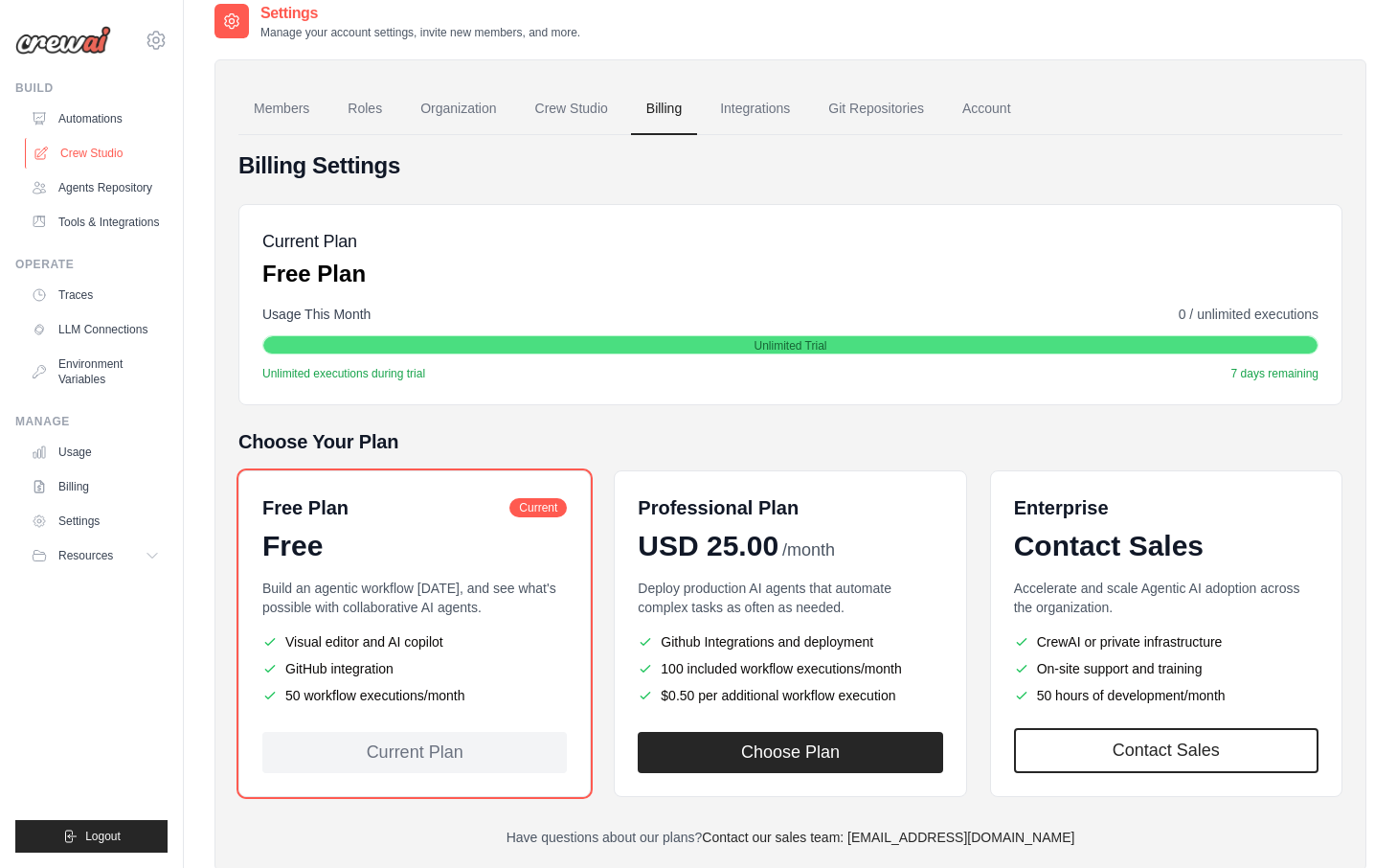  I want to click on span: USD 25.00, so click(707, 546).